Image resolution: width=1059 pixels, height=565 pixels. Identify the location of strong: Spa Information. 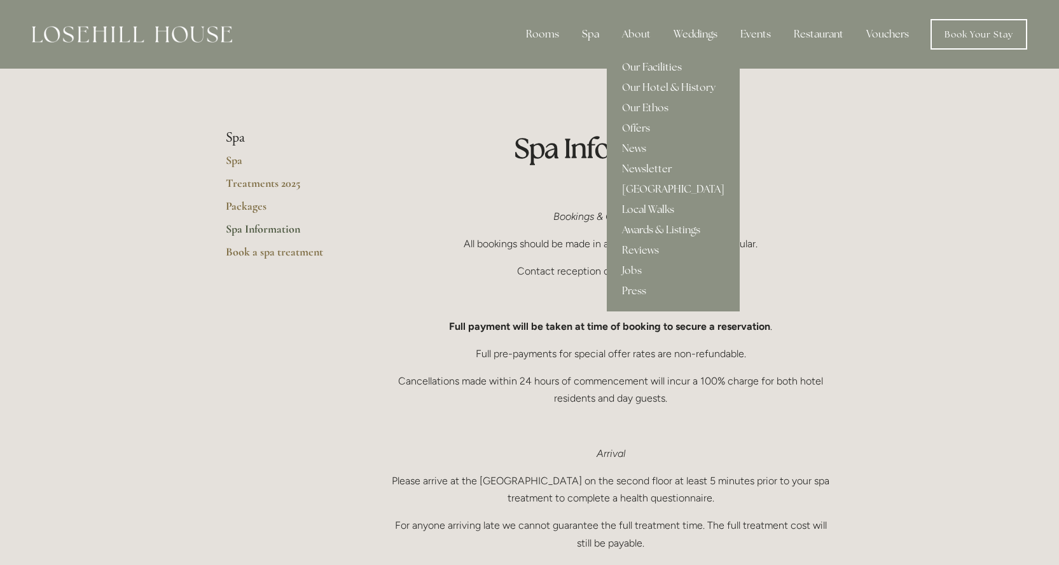
(610, 148).